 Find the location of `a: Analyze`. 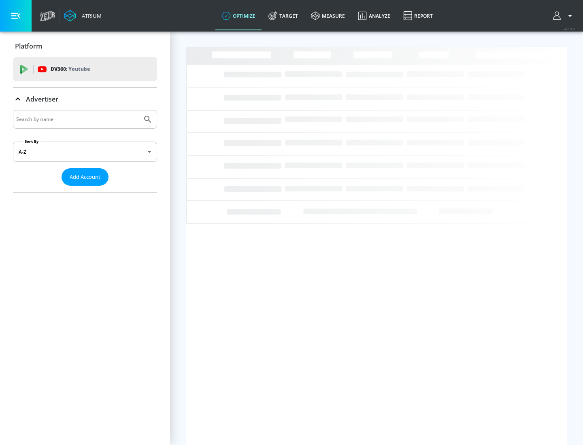

a: Analyze is located at coordinates (374, 16).